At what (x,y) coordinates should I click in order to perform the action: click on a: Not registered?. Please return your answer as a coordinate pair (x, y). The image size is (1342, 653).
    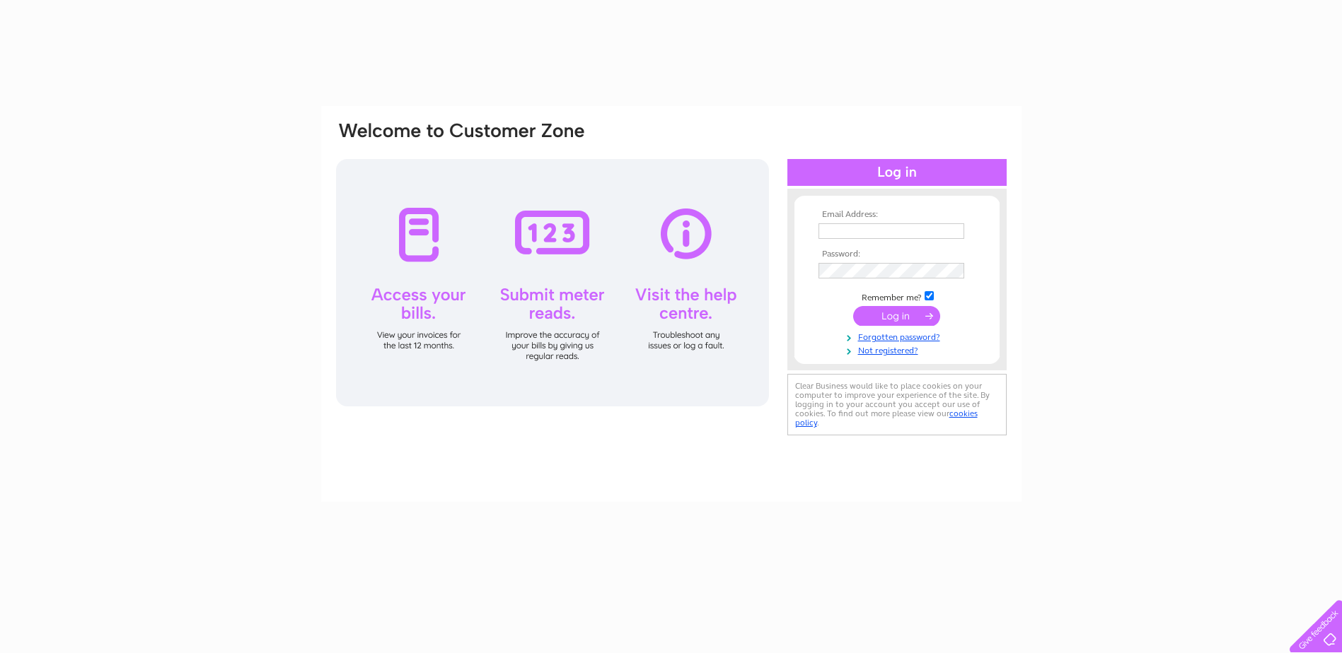
    Looking at the image, I should click on (898, 349).